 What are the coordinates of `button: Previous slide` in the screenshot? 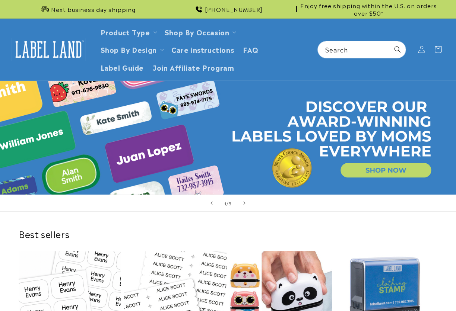 It's located at (211, 203).